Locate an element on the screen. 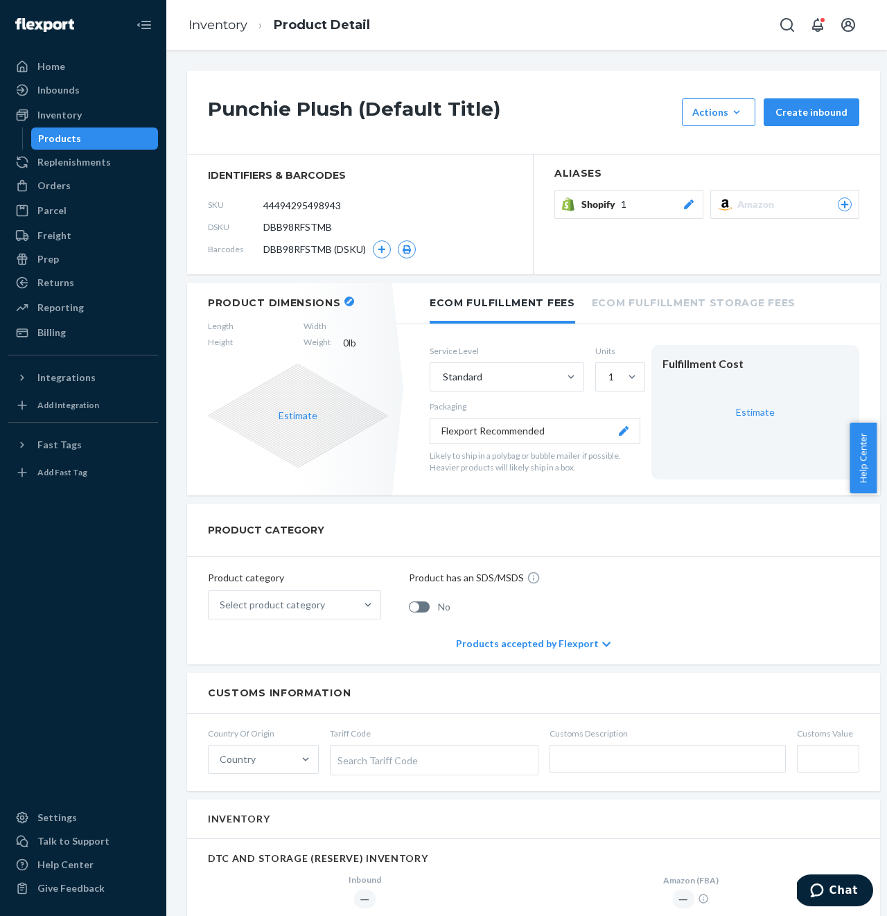  a: Estimate is located at coordinates (755, 412).